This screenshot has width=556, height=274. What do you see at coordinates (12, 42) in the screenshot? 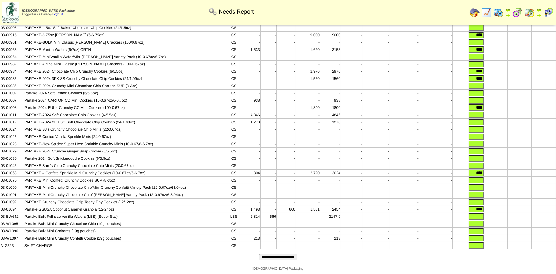
I see `td: 03-00961` at bounding box center [12, 42].